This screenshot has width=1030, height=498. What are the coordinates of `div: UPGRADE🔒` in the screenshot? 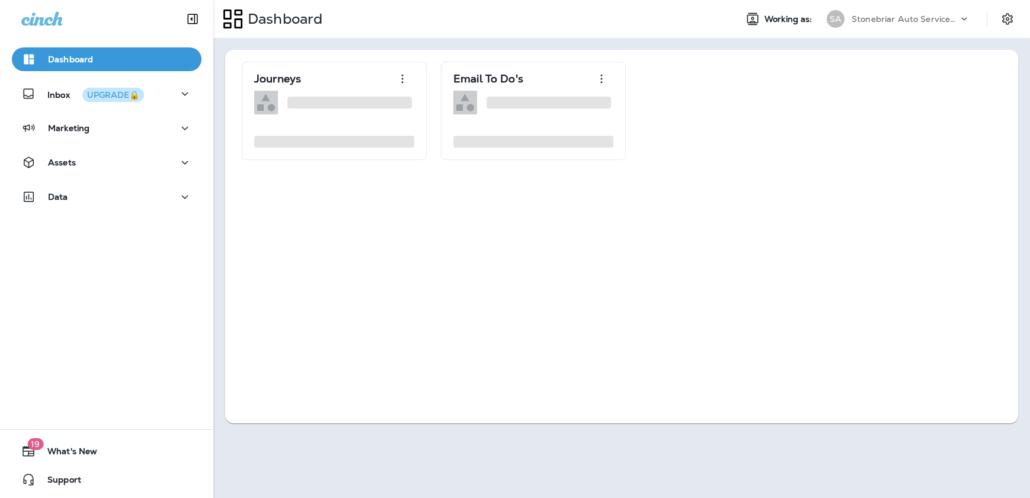 It's located at (113, 95).